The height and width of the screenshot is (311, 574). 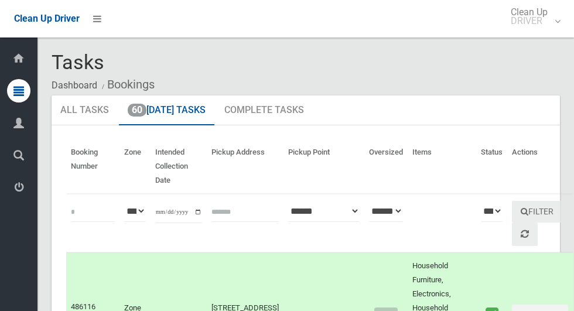 I want to click on span: 60, so click(x=137, y=110).